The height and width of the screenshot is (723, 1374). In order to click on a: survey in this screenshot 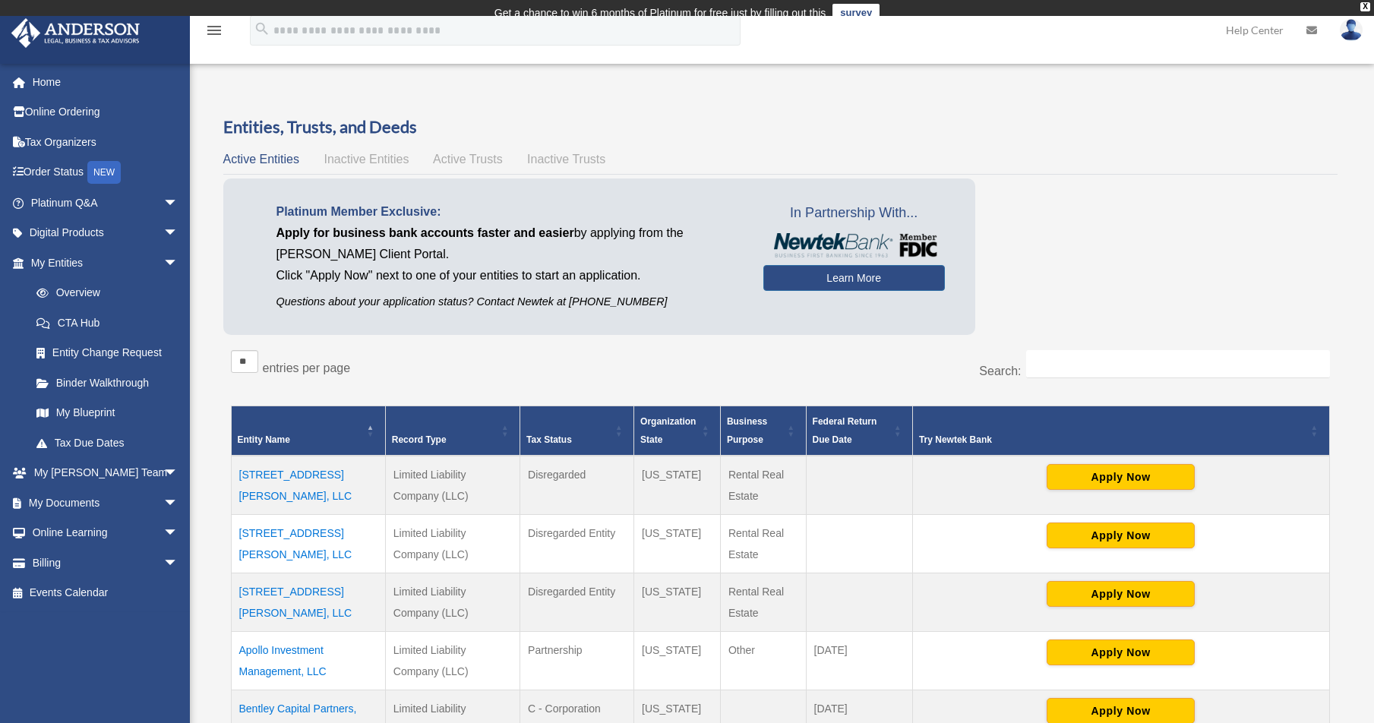, I will do `click(856, 13)`.